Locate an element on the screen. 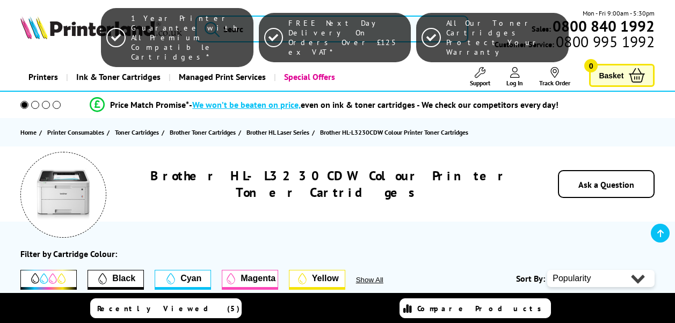 This screenshot has height=323, width=675. a: Track Order is located at coordinates (555, 77).